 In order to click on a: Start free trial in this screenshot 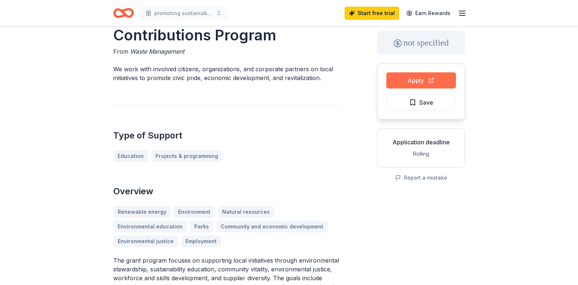, I will do `click(372, 13)`.